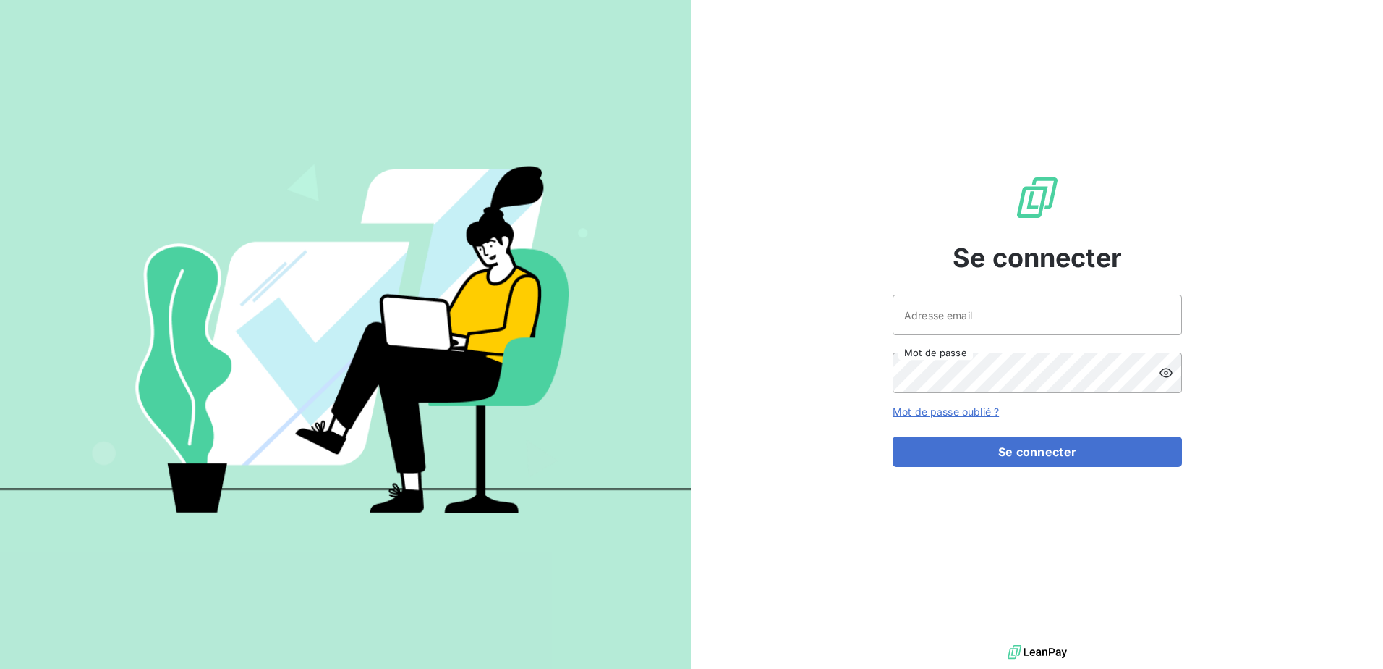 Image resolution: width=1383 pixels, height=669 pixels. What do you see at coordinates (1038, 452) in the screenshot?
I see `button: Se connecter` at bounding box center [1038, 452].